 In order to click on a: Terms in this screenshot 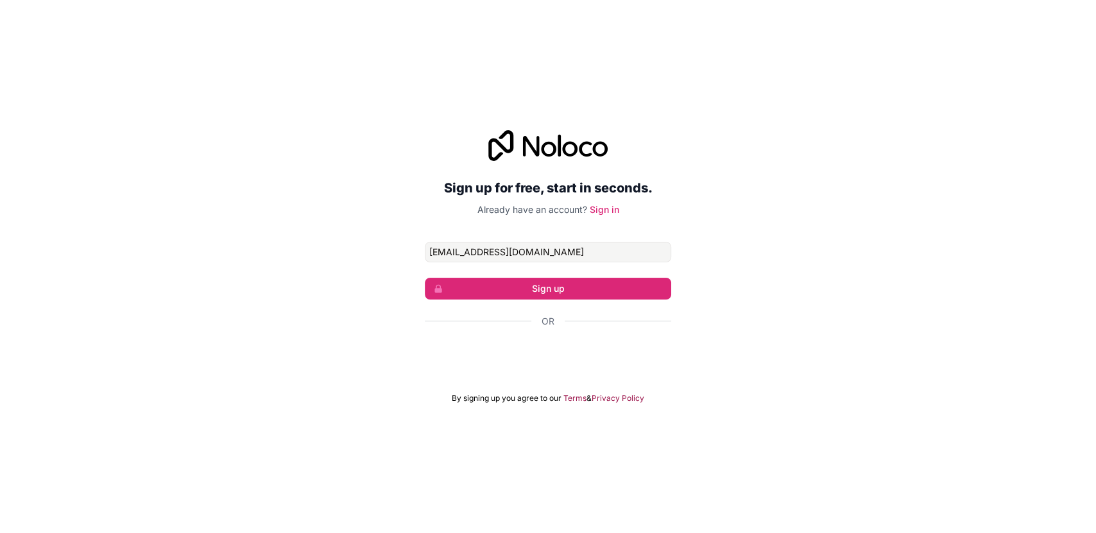, I will do `click(575, 399)`.